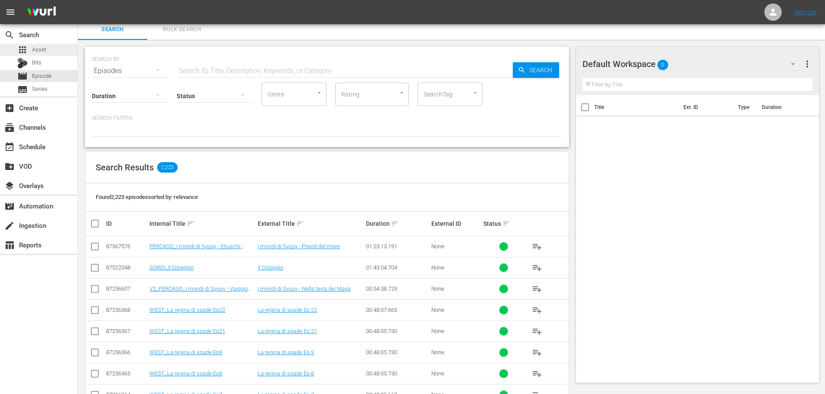  I want to click on p: Search Filters:, so click(327, 118).